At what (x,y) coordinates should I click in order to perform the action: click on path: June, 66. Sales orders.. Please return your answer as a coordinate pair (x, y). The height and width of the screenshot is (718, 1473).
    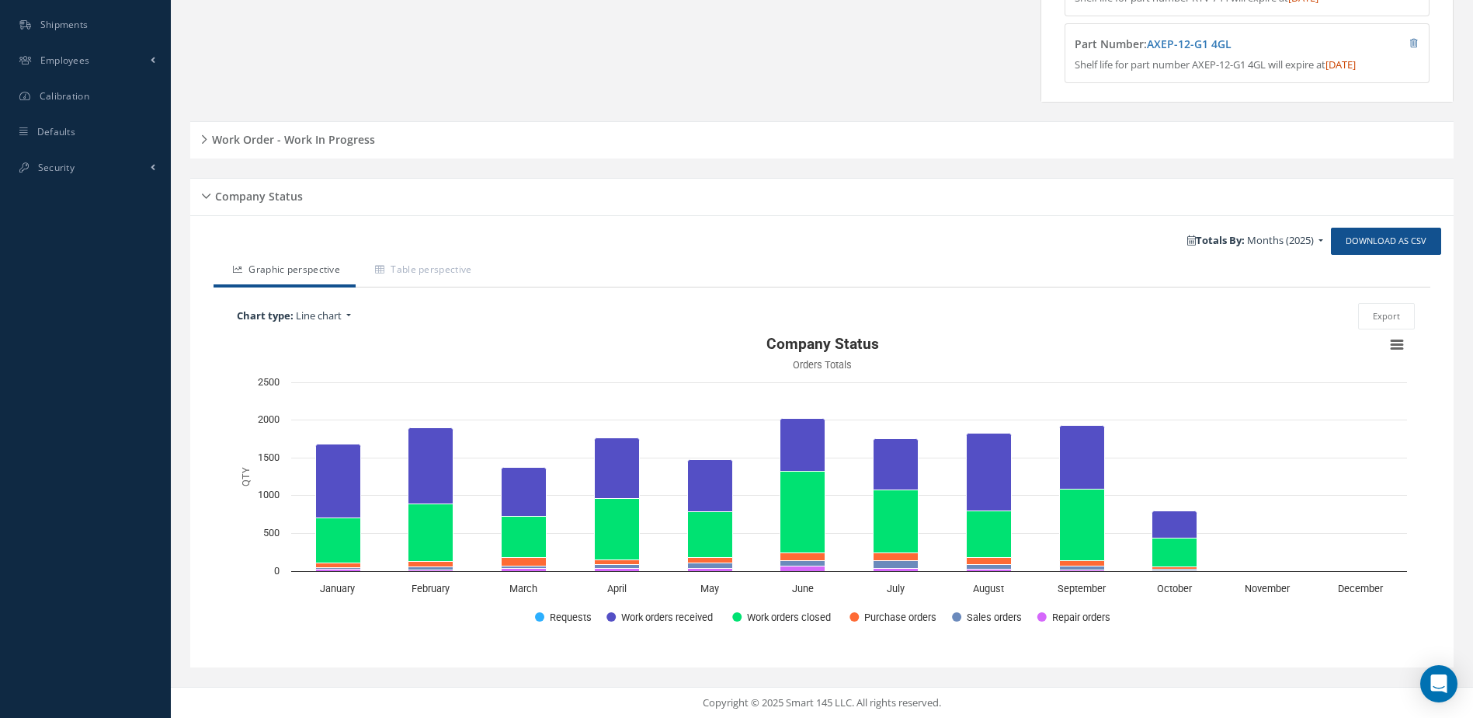
    Looking at the image, I should click on (803, 563).